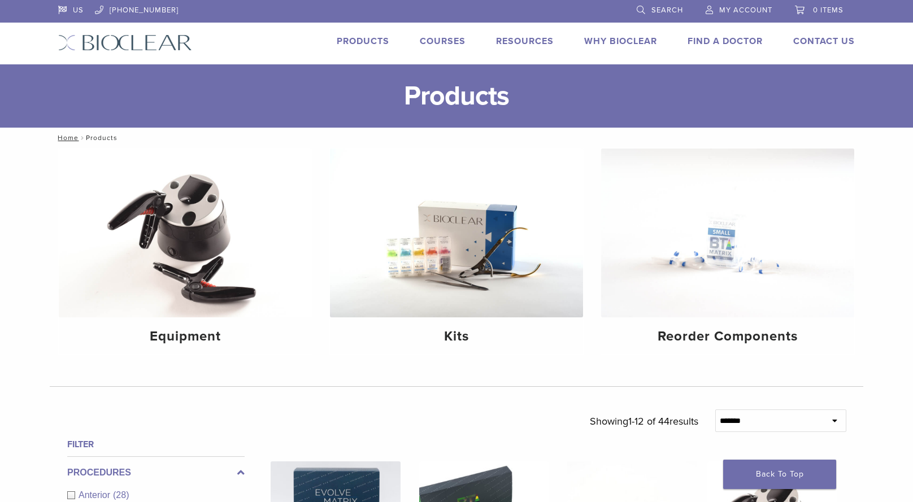 This screenshot has width=913, height=502. Describe the element at coordinates (828, 10) in the screenshot. I see `span: 0 items` at that location.